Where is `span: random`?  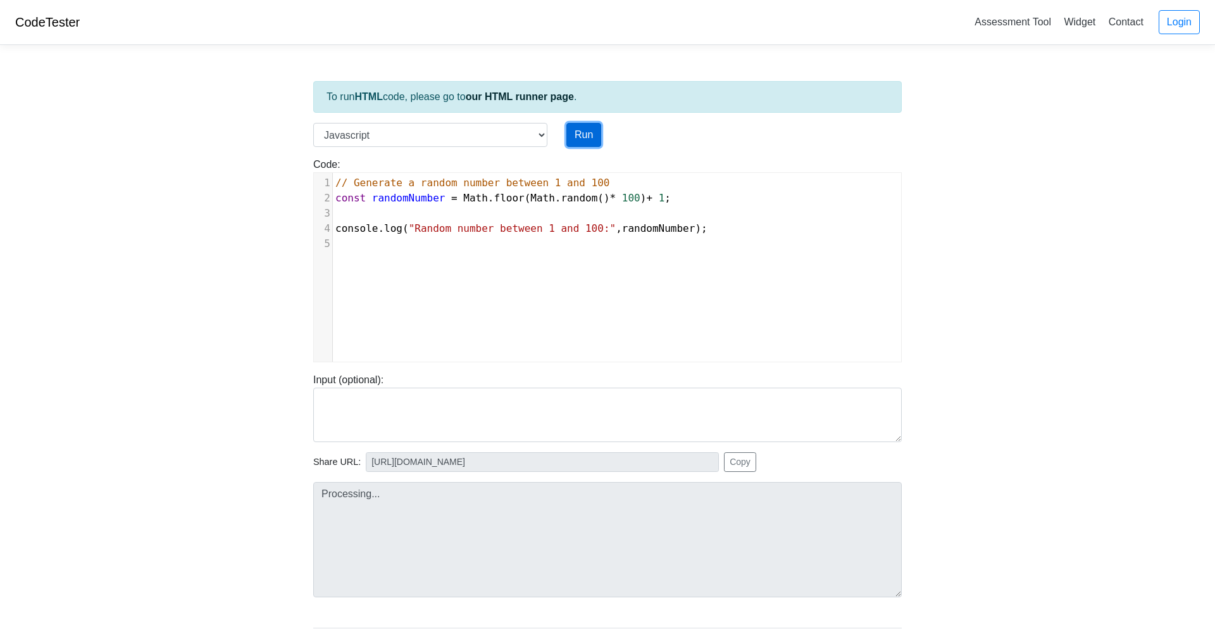
span: random is located at coordinates (579, 198).